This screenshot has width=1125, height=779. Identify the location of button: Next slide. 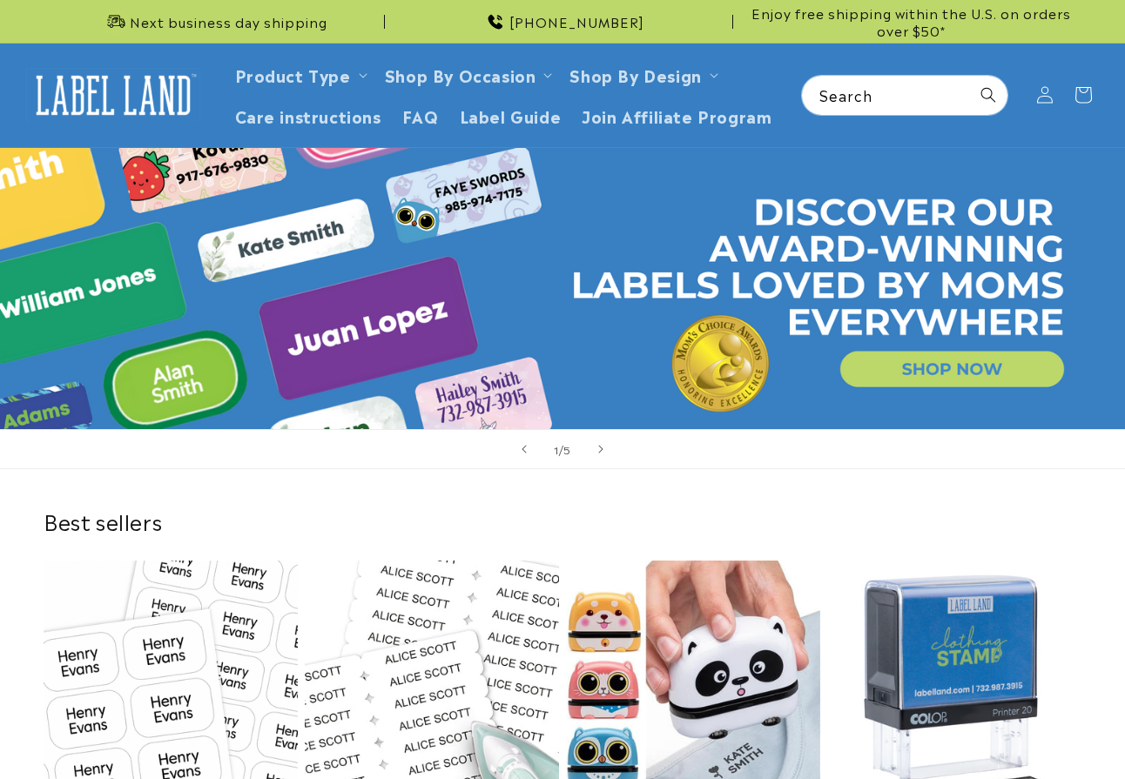
(601, 449).